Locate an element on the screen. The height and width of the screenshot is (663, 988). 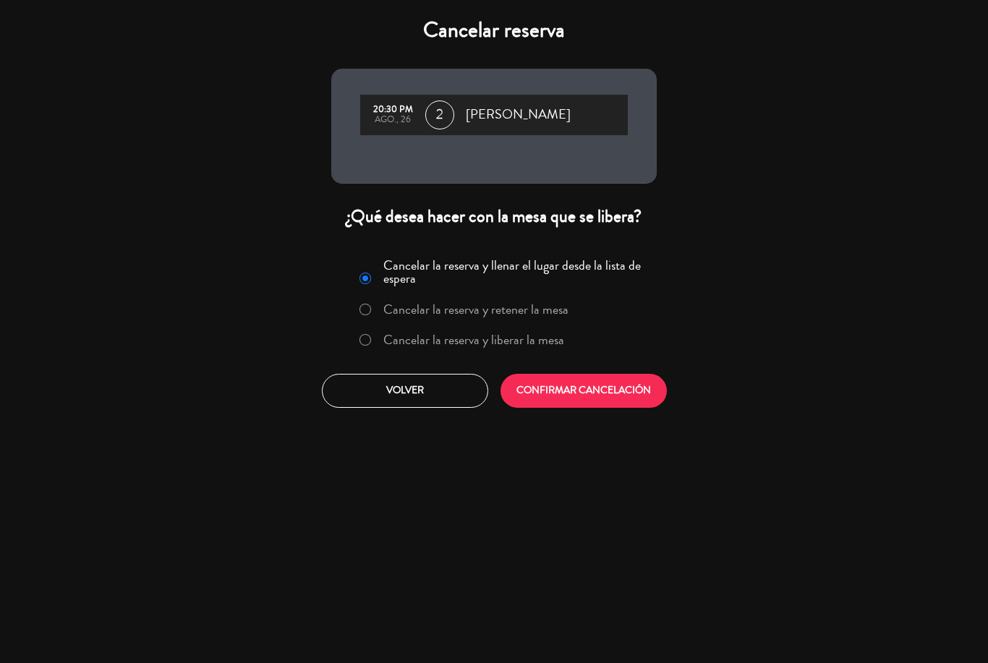
div: 20:30 PM is located at coordinates (393, 110).